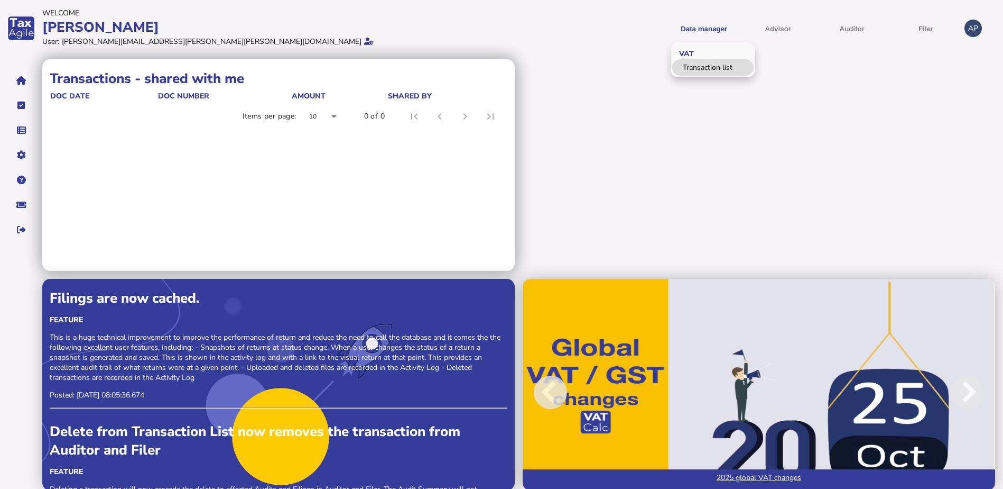 This screenshot has height=489, width=1003. I want to click on i: Email verified, so click(369, 41).